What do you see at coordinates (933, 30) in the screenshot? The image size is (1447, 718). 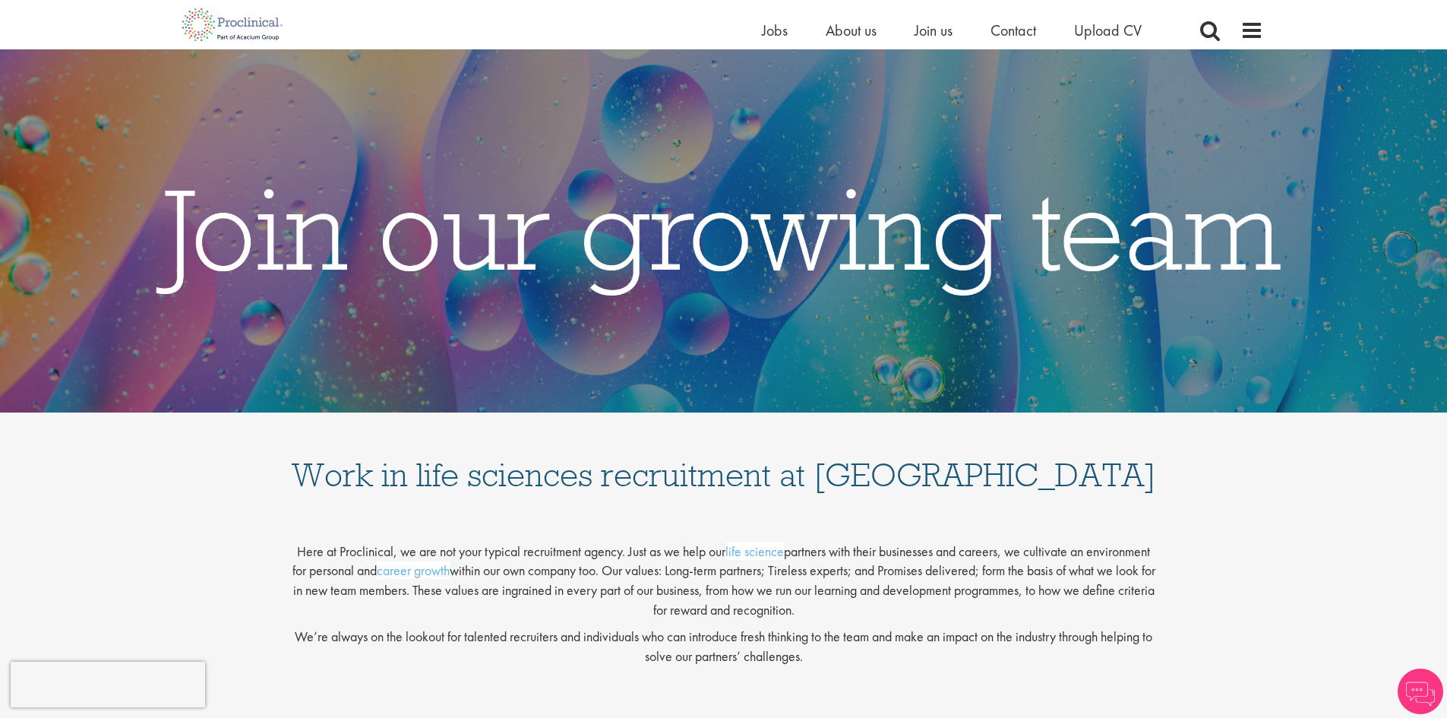 I see `a: Join us` at bounding box center [933, 30].